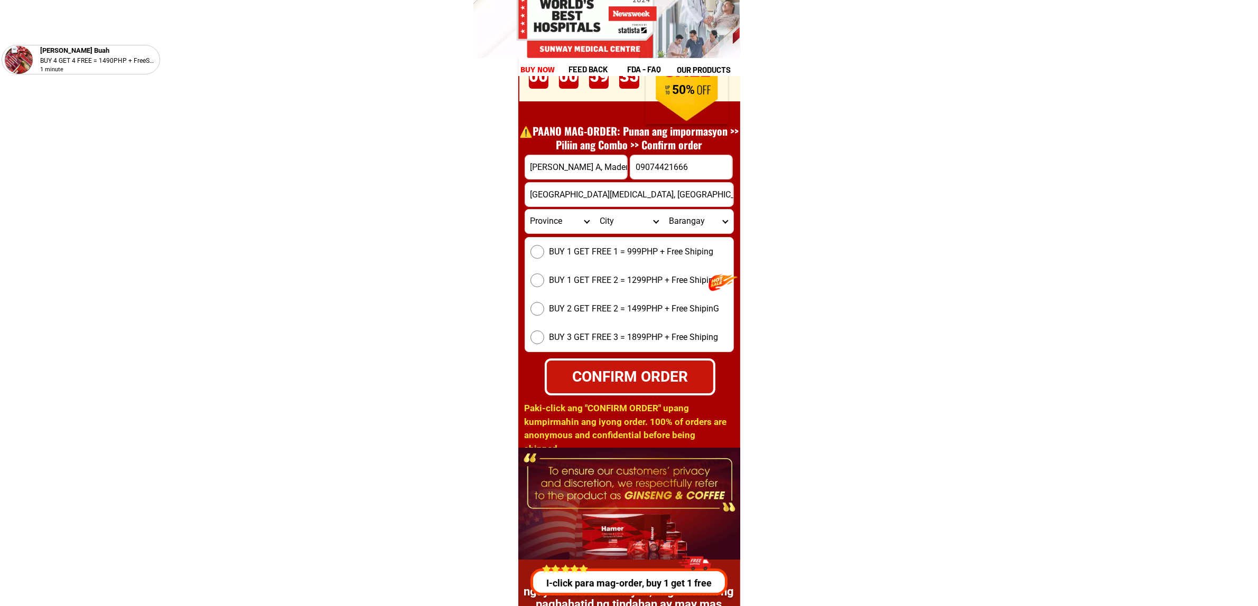  Describe the element at coordinates (559, 221) in the screenshot. I see `select: Select province` at that location.